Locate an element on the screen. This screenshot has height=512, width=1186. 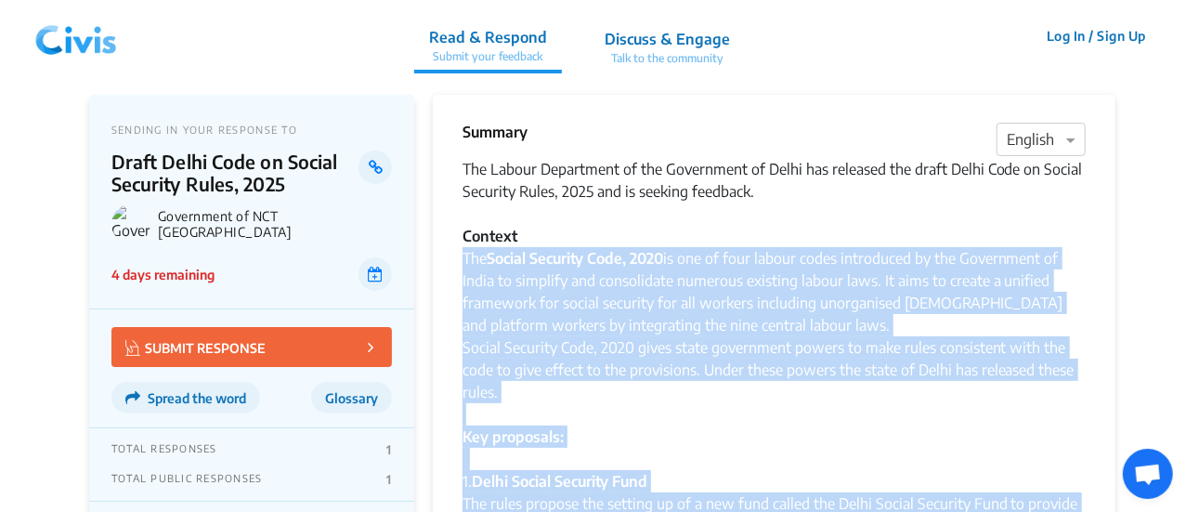
p: Talk to the community is located at coordinates (667, 59).